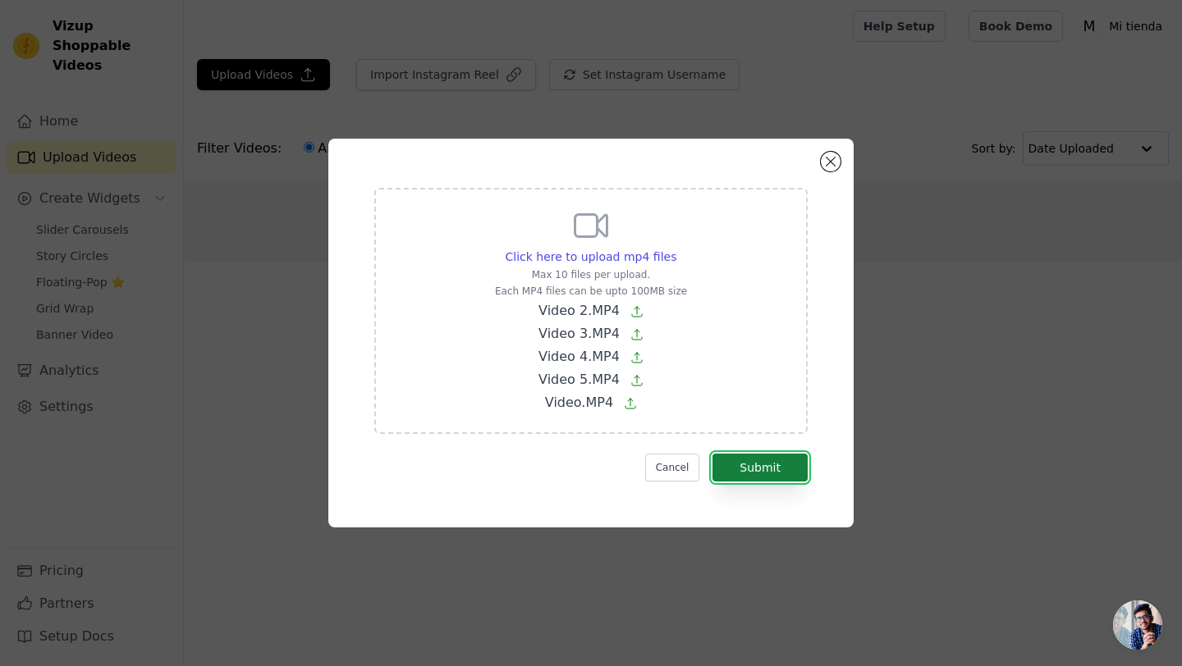  What do you see at coordinates (579, 356) in the screenshot?
I see `span: Video 4.MP4` at bounding box center [579, 356].